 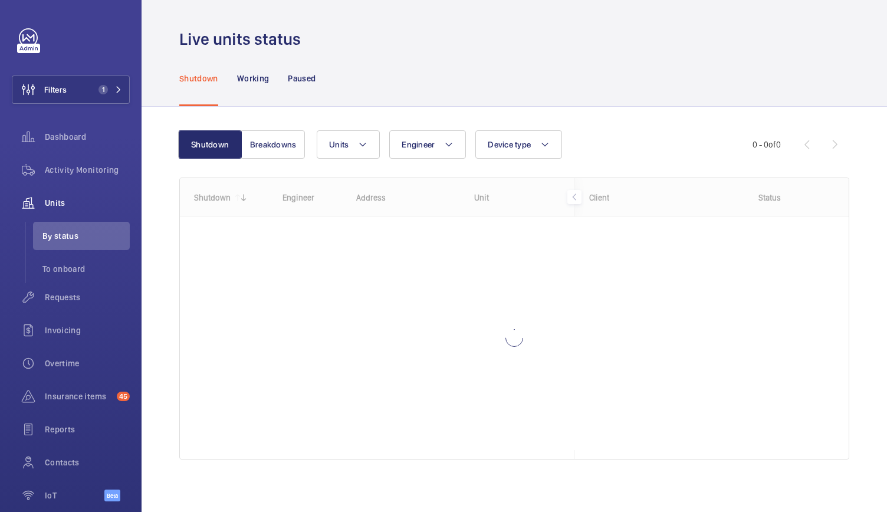 What do you see at coordinates (74, 495) in the screenshot?
I see `span: IoT` at bounding box center [74, 495].